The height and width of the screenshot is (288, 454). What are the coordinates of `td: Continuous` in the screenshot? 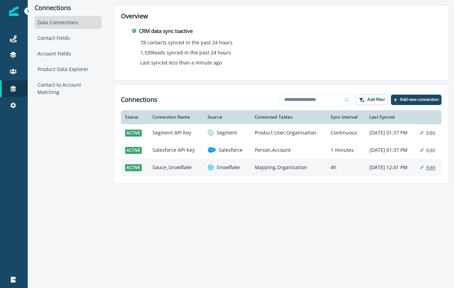 It's located at (346, 133).